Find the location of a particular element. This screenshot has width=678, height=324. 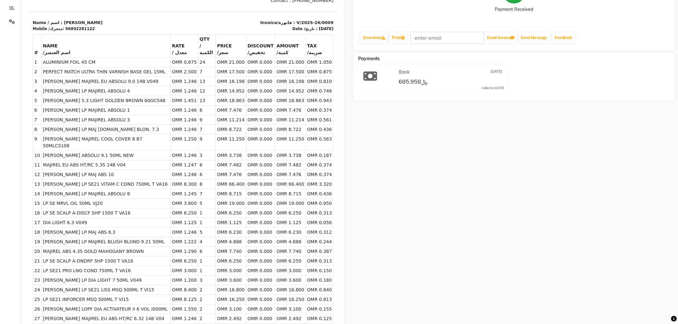

th: RATE is located at coordinates (155, 94).